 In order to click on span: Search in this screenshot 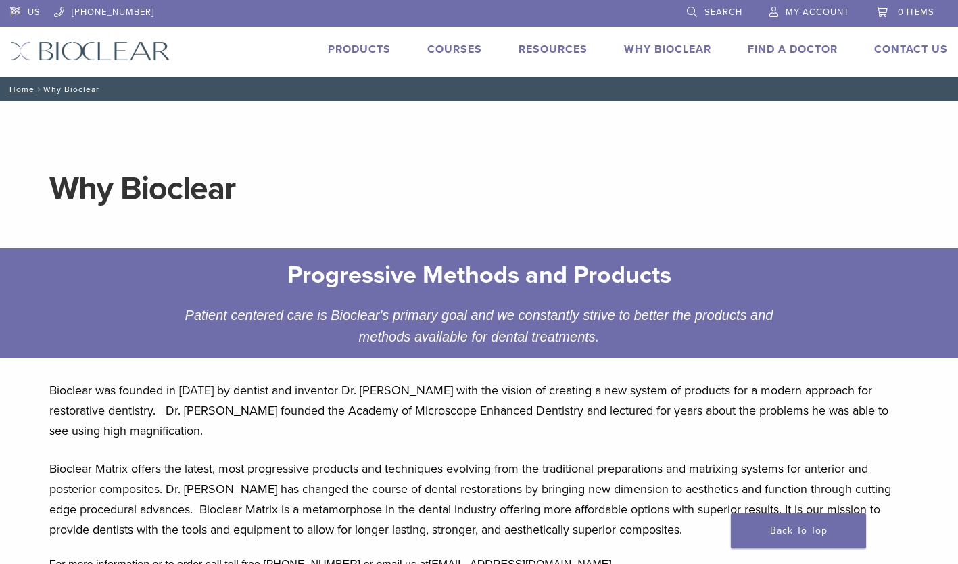, I will do `click(724, 12)`.